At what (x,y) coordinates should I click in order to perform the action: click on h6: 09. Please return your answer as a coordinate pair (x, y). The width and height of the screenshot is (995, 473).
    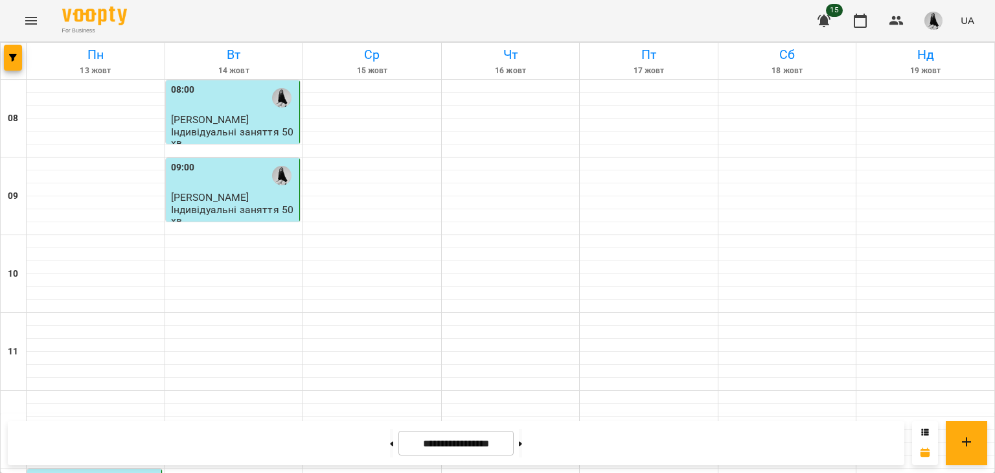
    Looking at the image, I should click on (13, 196).